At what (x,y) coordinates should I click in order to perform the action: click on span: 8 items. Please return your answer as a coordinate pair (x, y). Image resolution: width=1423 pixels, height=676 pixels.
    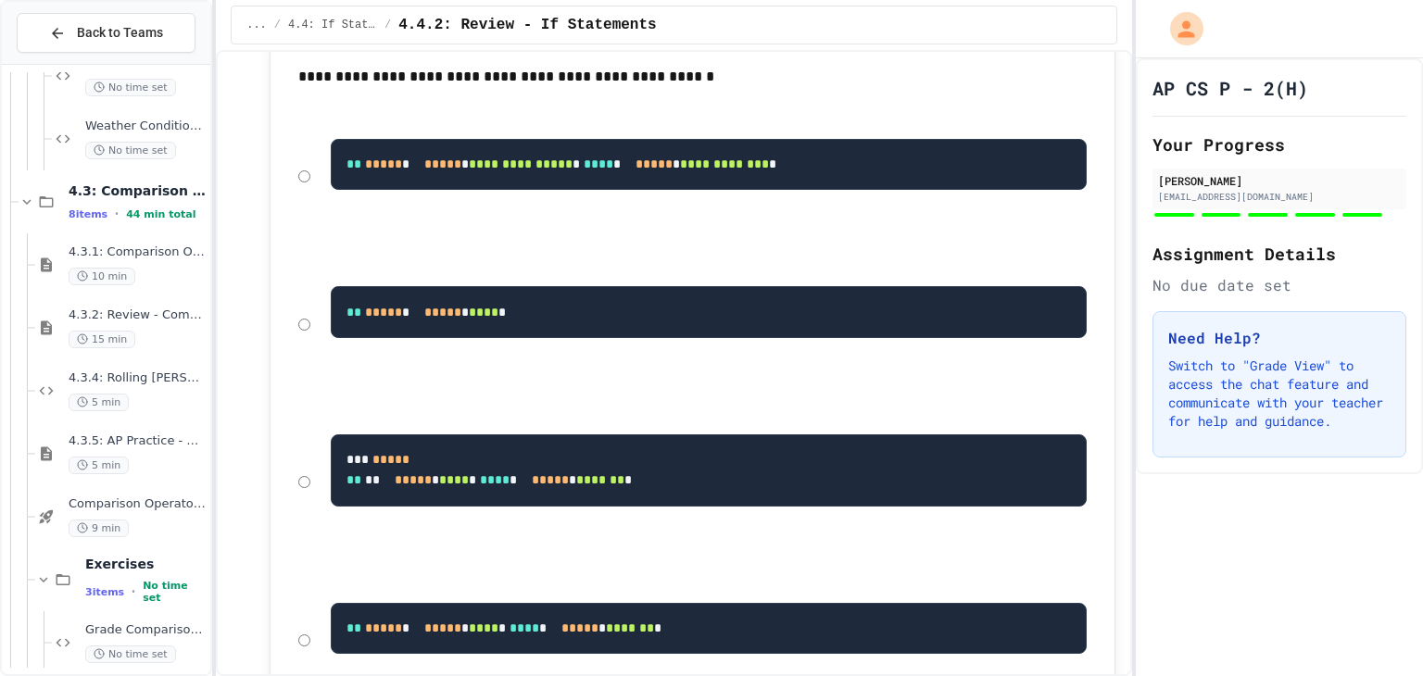
    Looking at the image, I should click on (88, 214).